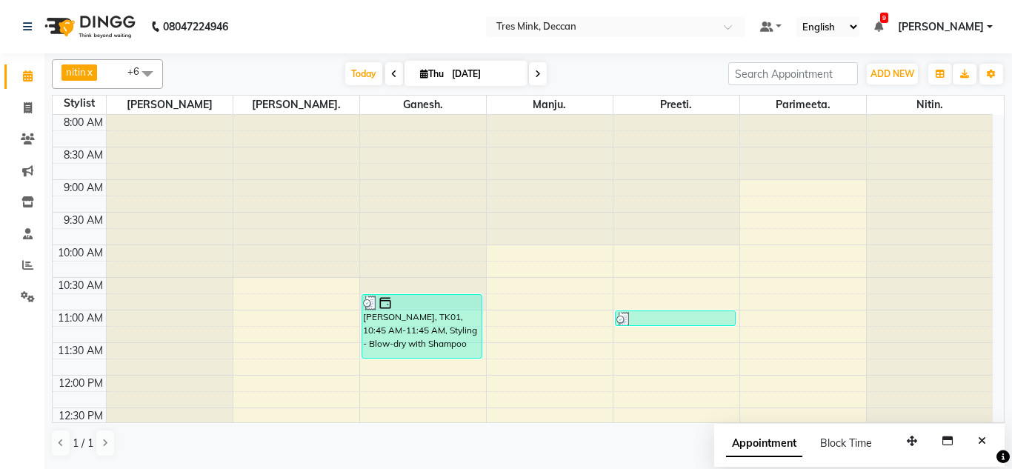 The width and height of the screenshot is (1012, 469). What do you see at coordinates (83, 155) in the screenshot?
I see `div: 8:30 AM` at bounding box center [83, 155].